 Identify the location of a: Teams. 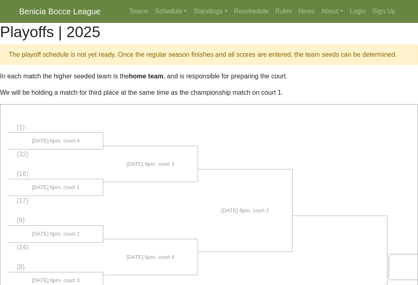
(138, 11).